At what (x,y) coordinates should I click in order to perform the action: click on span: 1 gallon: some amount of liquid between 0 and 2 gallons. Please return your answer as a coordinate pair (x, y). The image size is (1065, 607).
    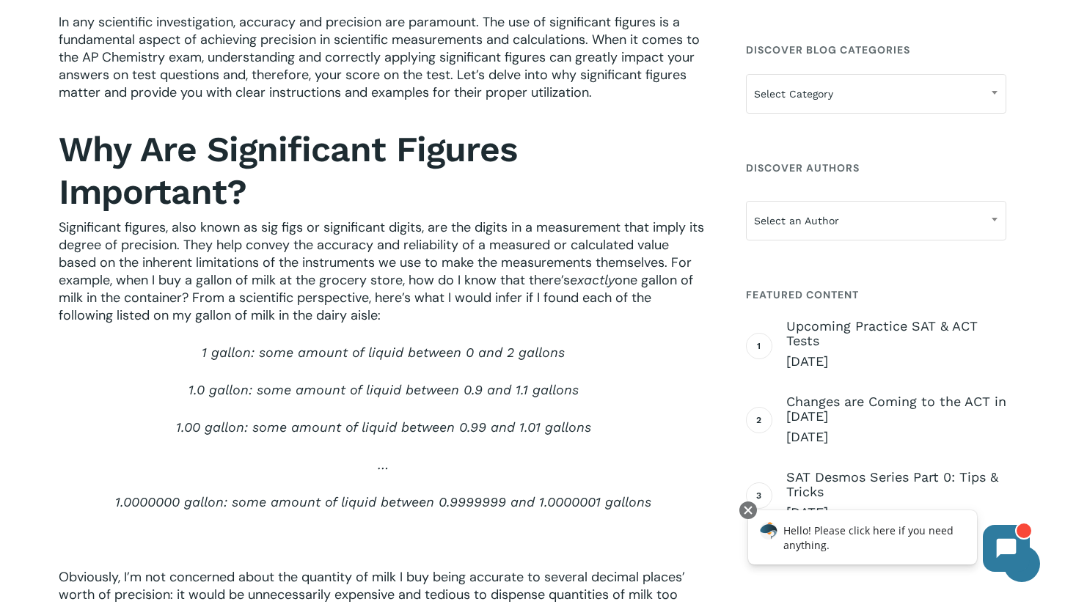
    Looking at the image, I should click on (383, 352).